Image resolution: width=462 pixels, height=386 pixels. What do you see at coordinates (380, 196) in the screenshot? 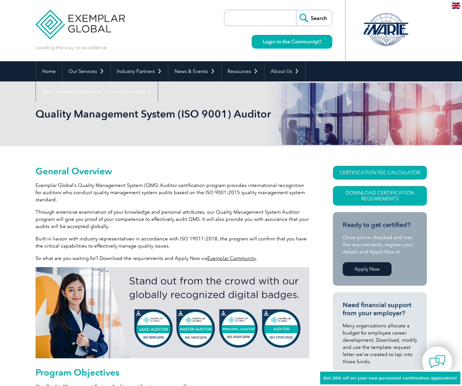
I see `a: Download Certification Requirements` at bounding box center [380, 196].